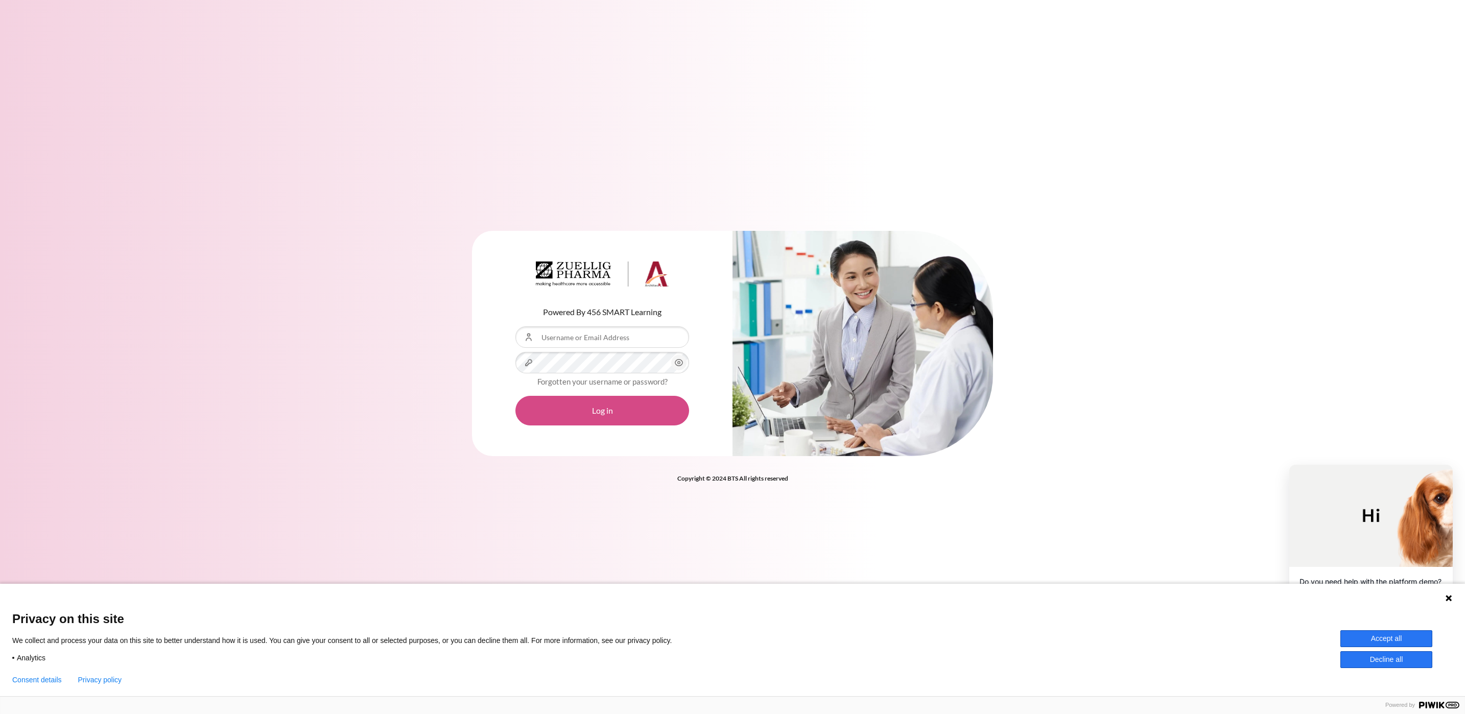 This screenshot has width=1465, height=714. I want to click on strong: Copyright © 2024 BTS All rights reserved, so click(733, 478).